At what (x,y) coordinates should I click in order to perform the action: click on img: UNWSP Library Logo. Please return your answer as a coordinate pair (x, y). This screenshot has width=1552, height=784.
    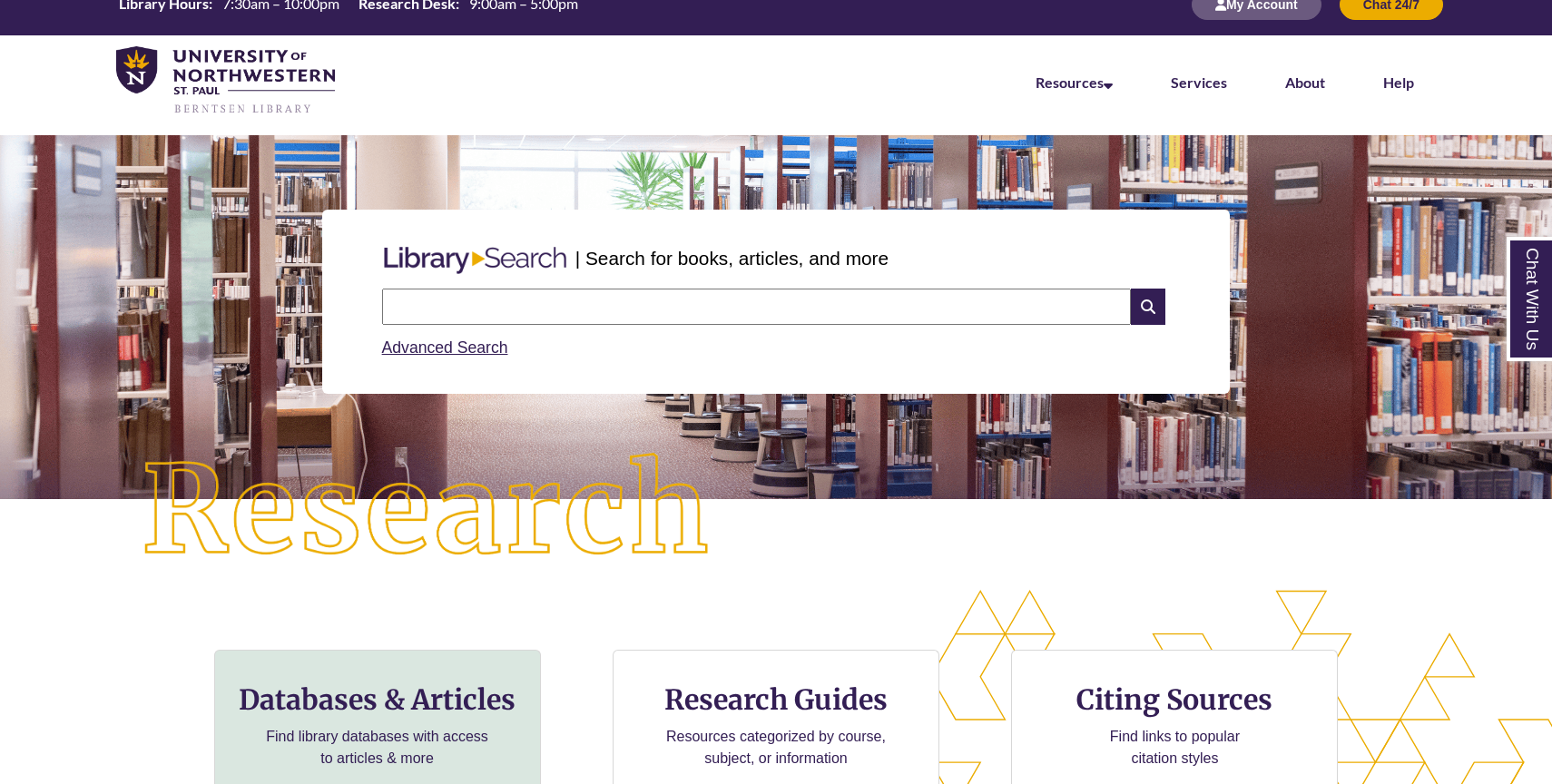
    Looking at the image, I should click on (225, 81).